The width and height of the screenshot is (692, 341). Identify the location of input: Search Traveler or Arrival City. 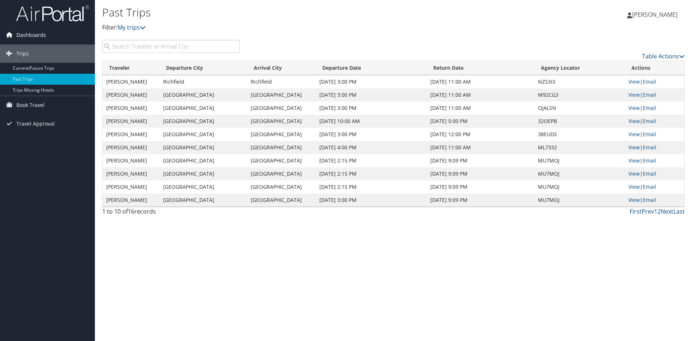
(171, 46).